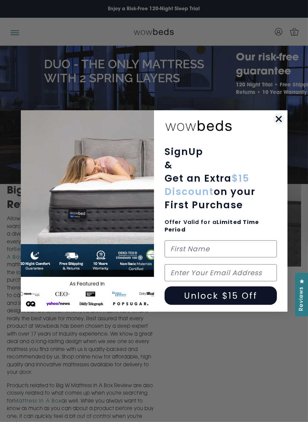 The height and width of the screenshot is (422, 308). I want to click on button: Close dialog, so click(279, 119).